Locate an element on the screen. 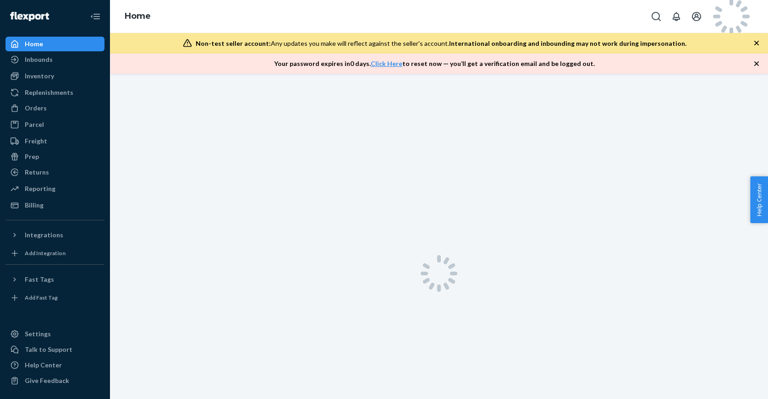  div: Talk to Support is located at coordinates (49, 349).